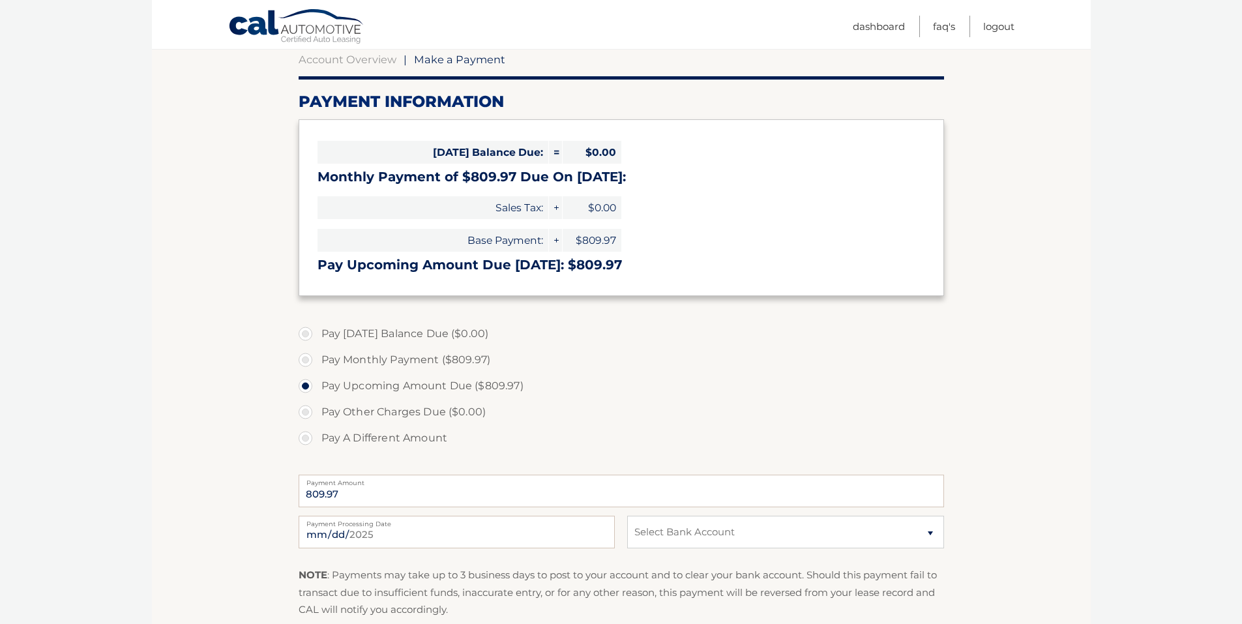 The width and height of the screenshot is (1242, 624). Describe the element at coordinates (621, 480) in the screenshot. I see `label: Payment Amount` at that location.